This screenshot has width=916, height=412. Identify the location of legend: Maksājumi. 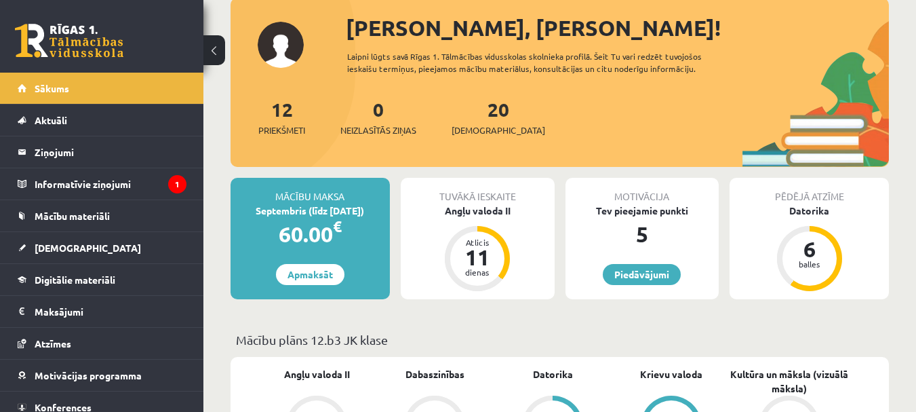
(111, 311).